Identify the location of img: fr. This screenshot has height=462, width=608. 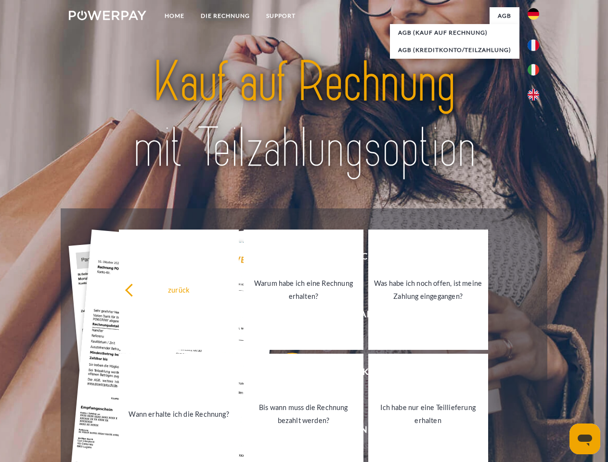
(534, 45).